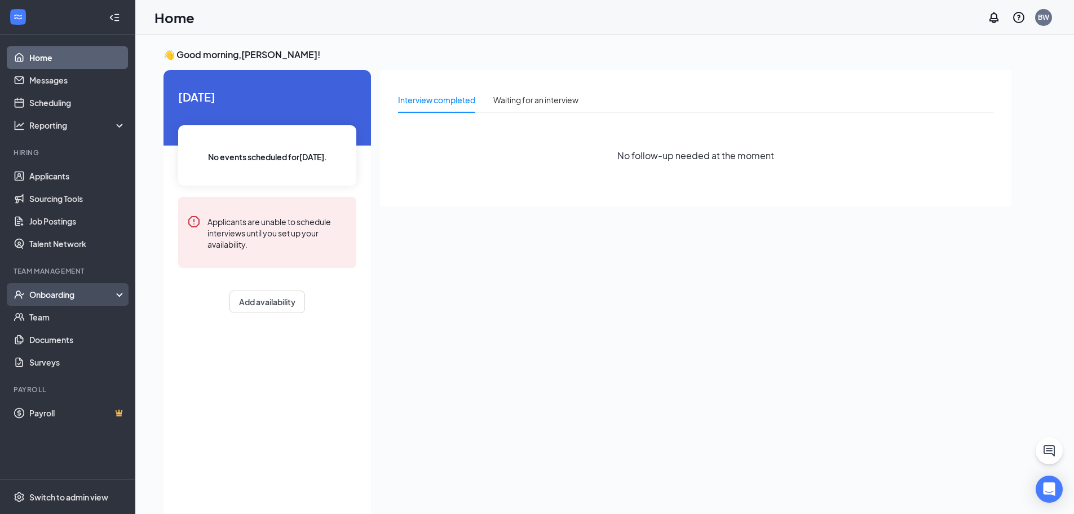  Describe the element at coordinates (1044, 17) in the screenshot. I see `div: BW` at that location.